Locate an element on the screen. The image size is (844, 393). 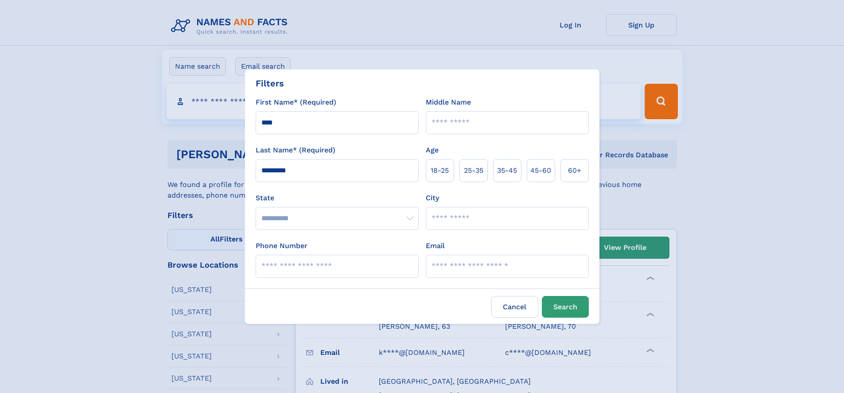
span: 25‑35 is located at coordinates (474, 171).